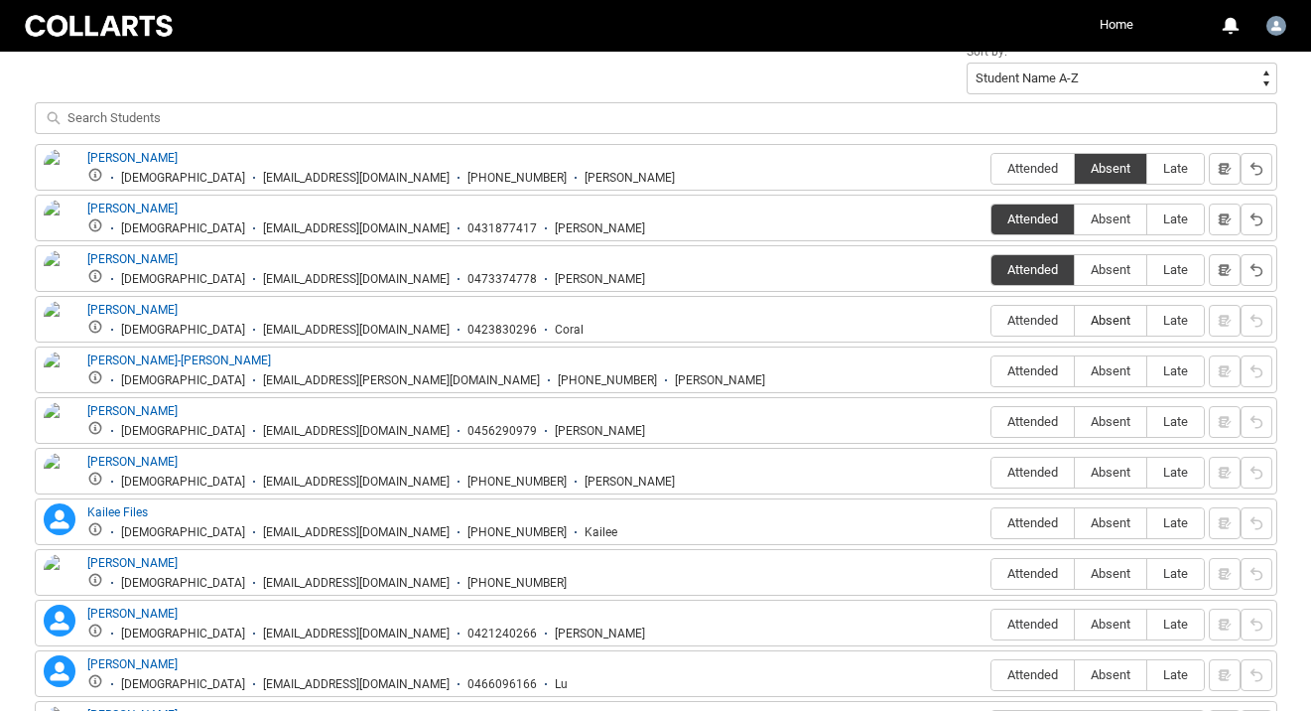  Describe the element at coordinates (60, 424) in the screenshot. I see `img: Ella Pavey` at that location.